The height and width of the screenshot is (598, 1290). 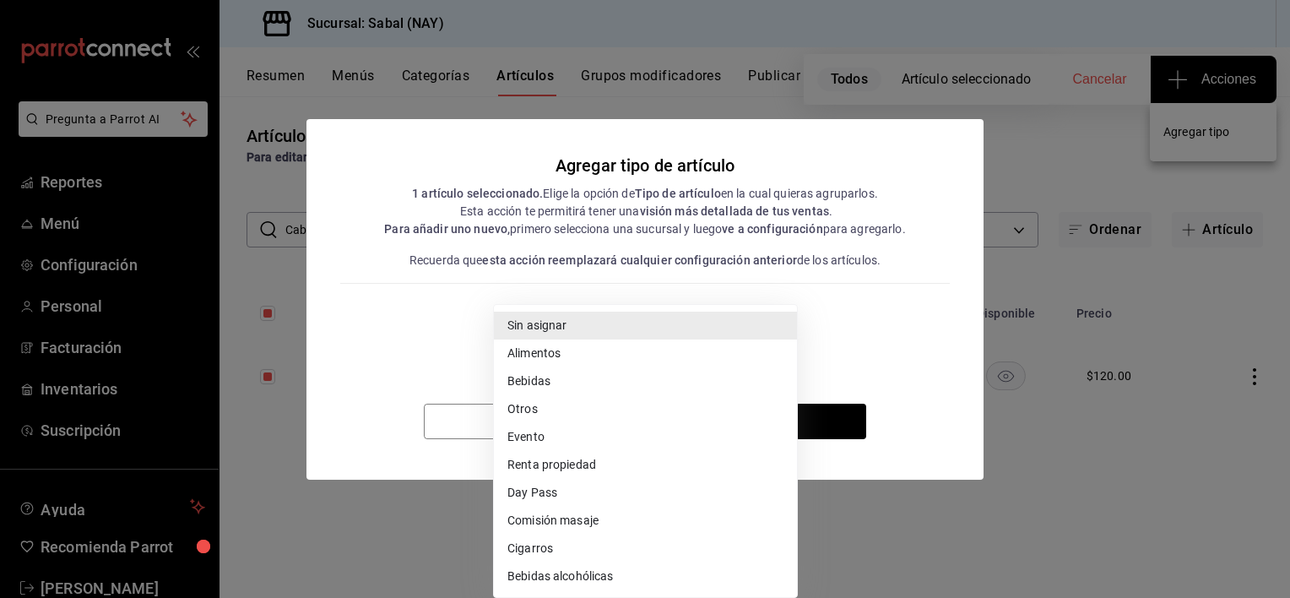 I want to click on li: Bebidas alcohólicas, so click(x=645, y=576).